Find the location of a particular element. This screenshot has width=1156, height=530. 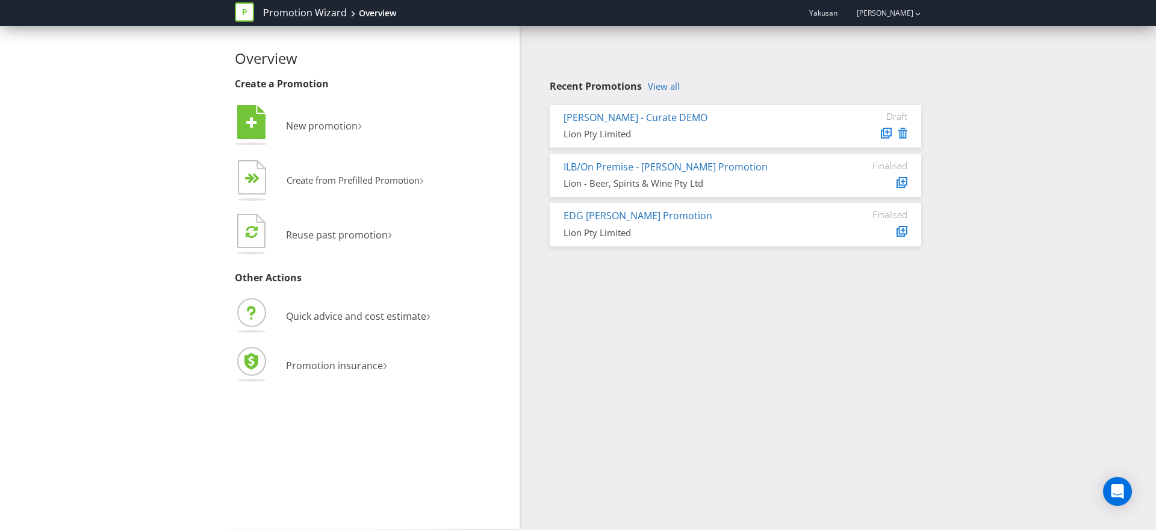

span: Yakusan is located at coordinates (823, 13).